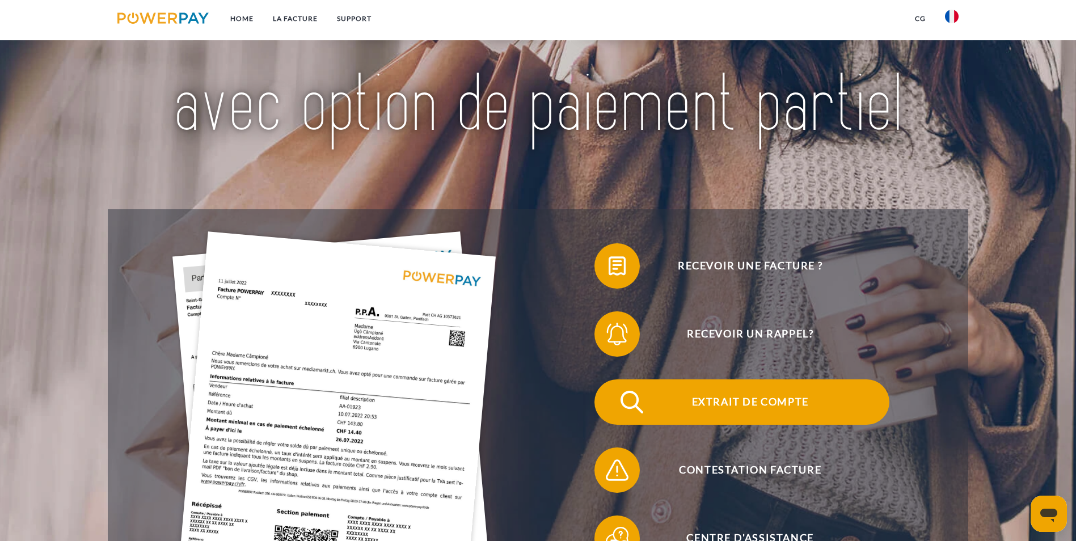 This screenshot has width=1076, height=541. What do you see at coordinates (750, 470) in the screenshot?
I see `span: Contestation Facture` at bounding box center [750, 470].